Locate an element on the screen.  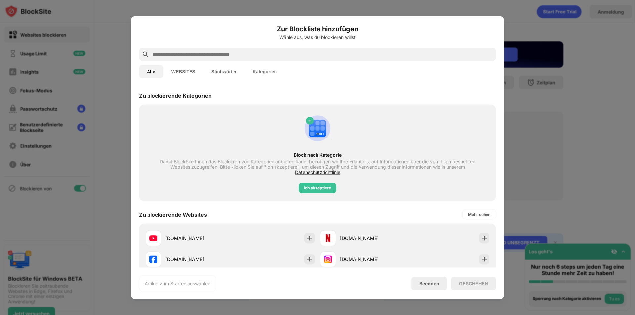
div: Artikel zum Starten auswählen is located at coordinates (177, 284).